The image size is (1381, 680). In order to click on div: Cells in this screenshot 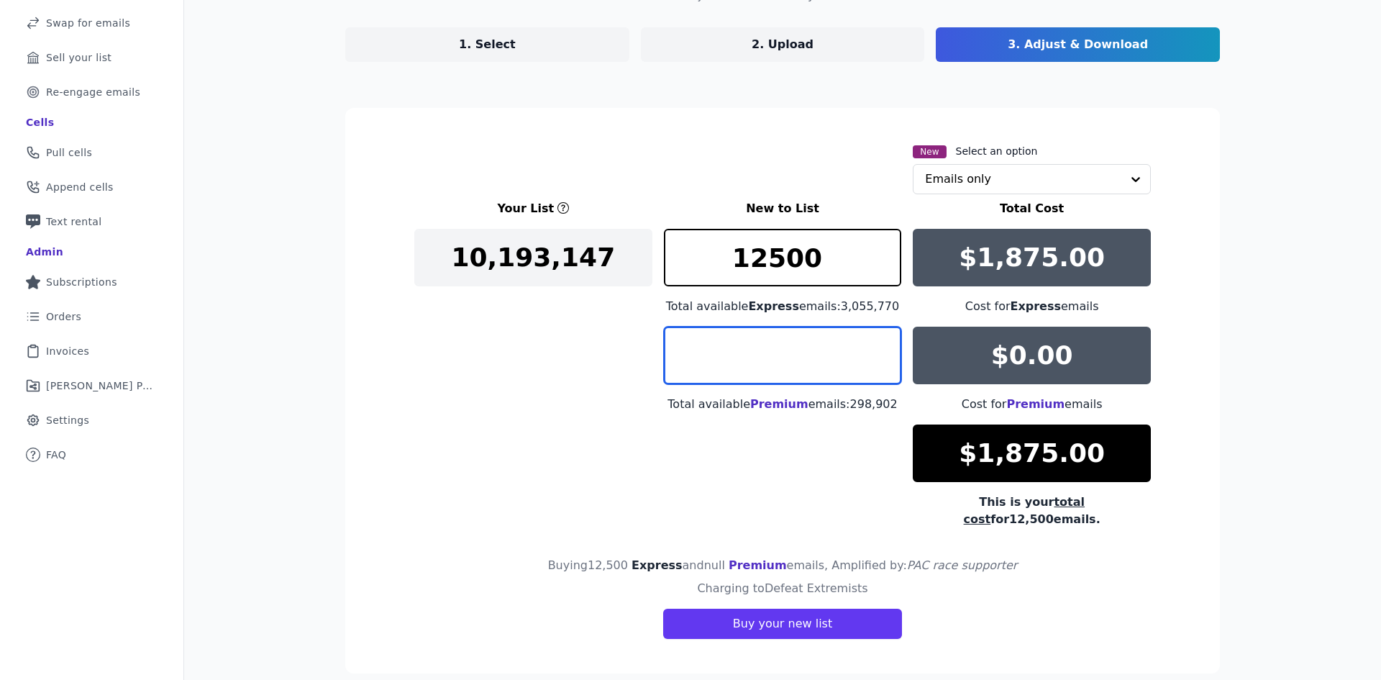, I will do `click(40, 122)`.